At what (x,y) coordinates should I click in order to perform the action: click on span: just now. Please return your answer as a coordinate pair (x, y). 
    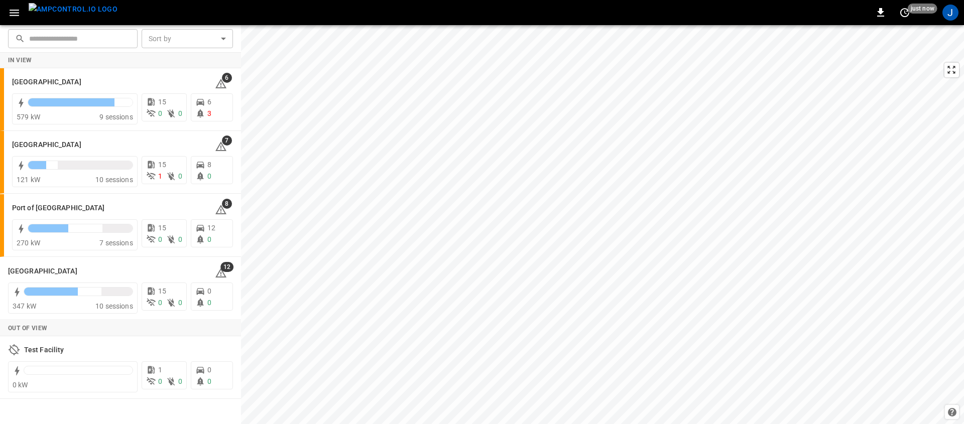
    Looking at the image, I should click on (922, 9).